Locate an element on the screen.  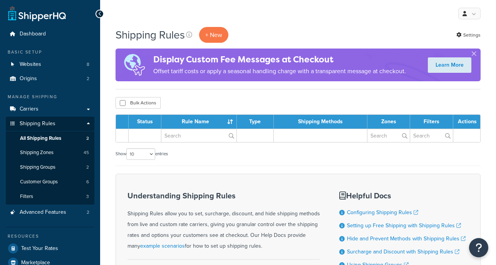
li: Carriers is located at coordinates (50, 109).